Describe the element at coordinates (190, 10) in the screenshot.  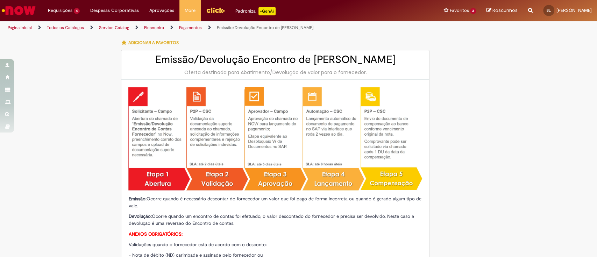
I see `span: More` at that location.